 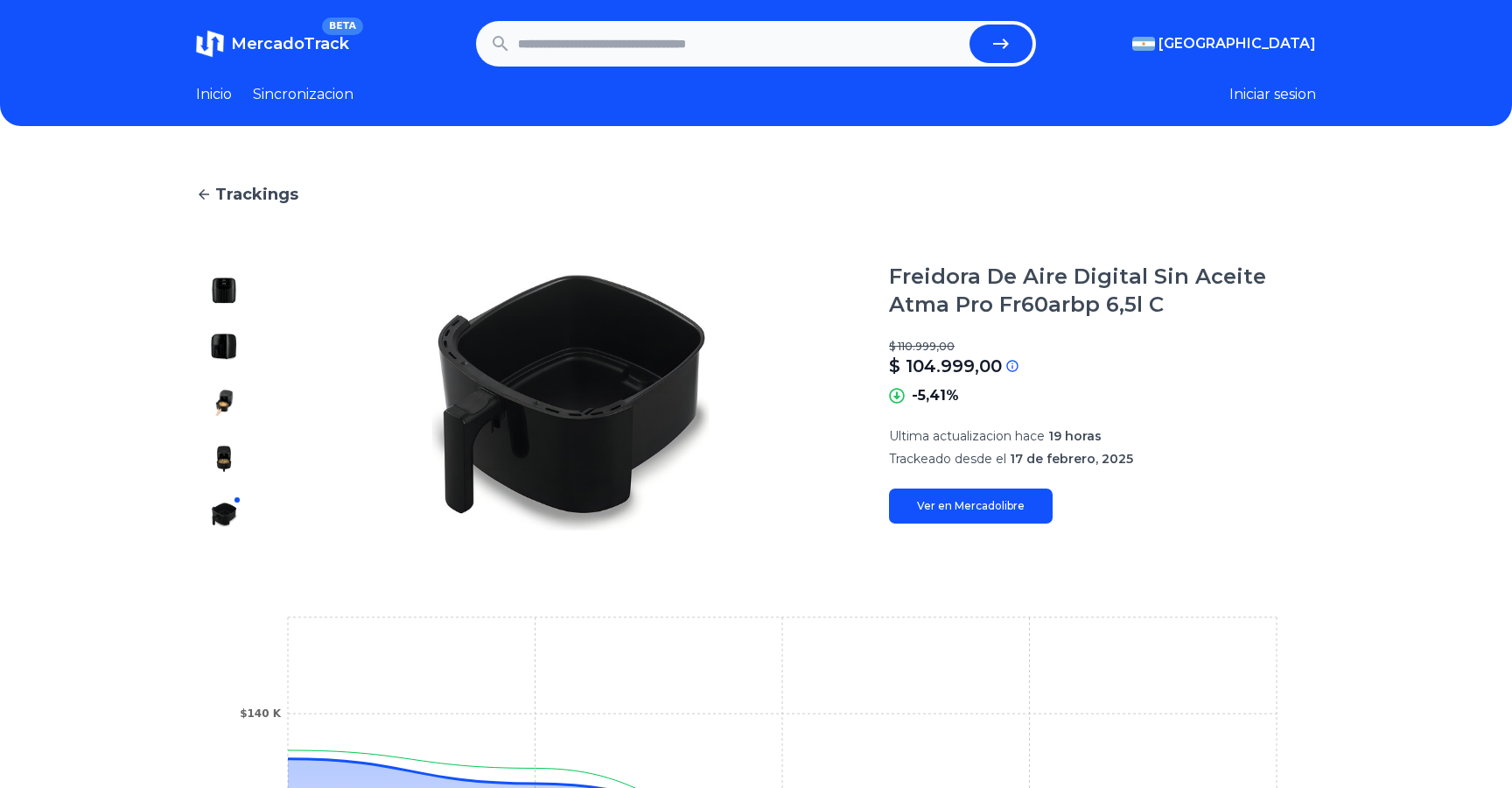 What do you see at coordinates (257, 194) in the screenshot?
I see `span: Trackings` at bounding box center [257, 194].